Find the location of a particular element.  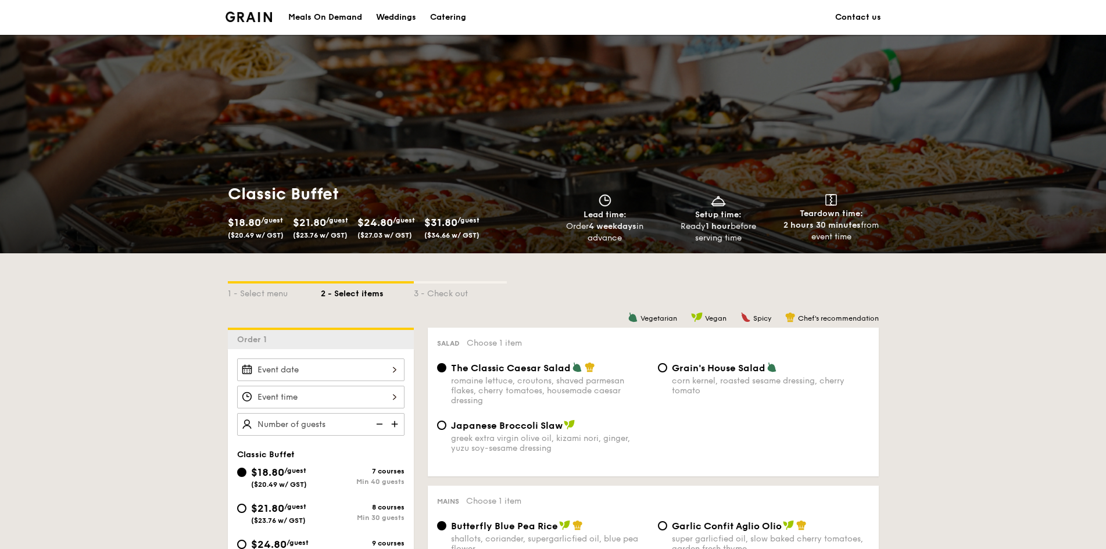

div: from event time is located at coordinates (831, 231).